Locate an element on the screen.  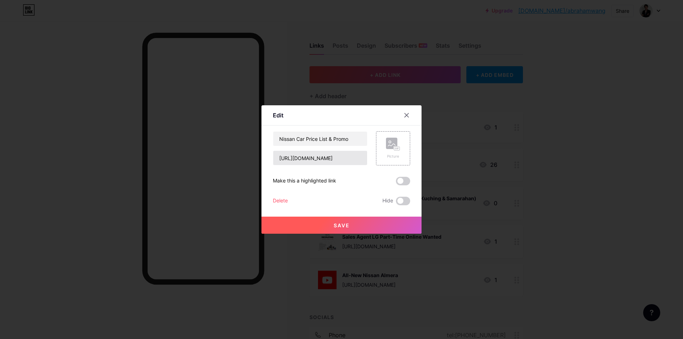
span: Hide is located at coordinates (388, 201).